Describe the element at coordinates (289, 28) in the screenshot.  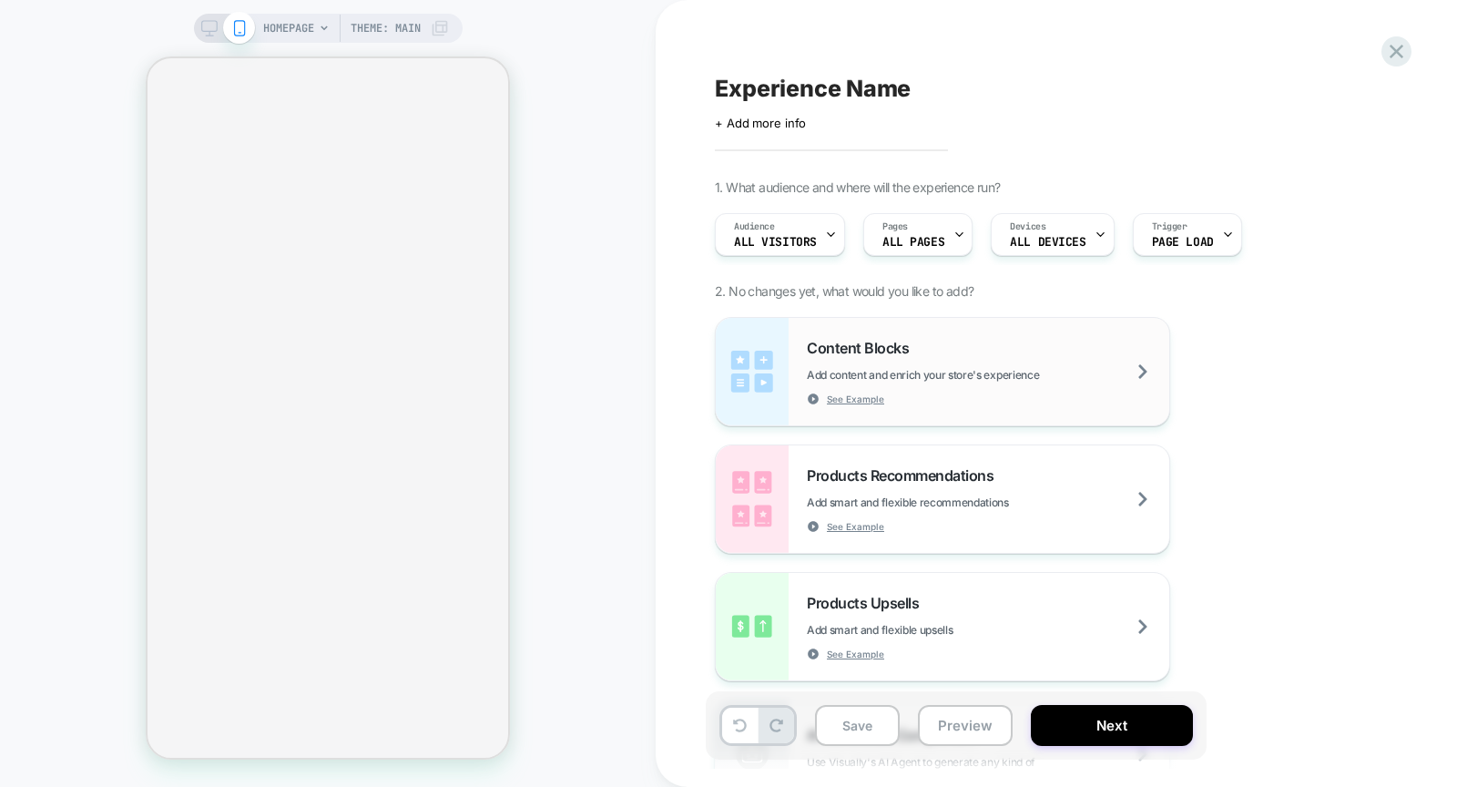
I see `span: HOMEPAGE` at that location.